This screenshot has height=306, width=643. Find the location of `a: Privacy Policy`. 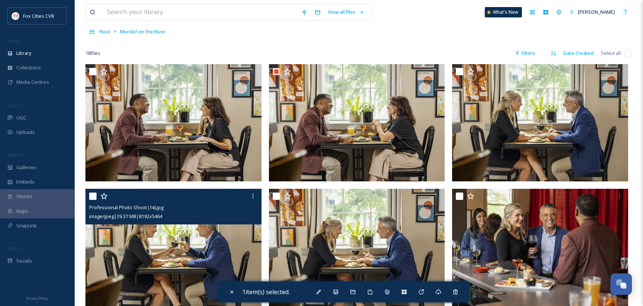

a: Privacy Policy is located at coordinates (37, 298).